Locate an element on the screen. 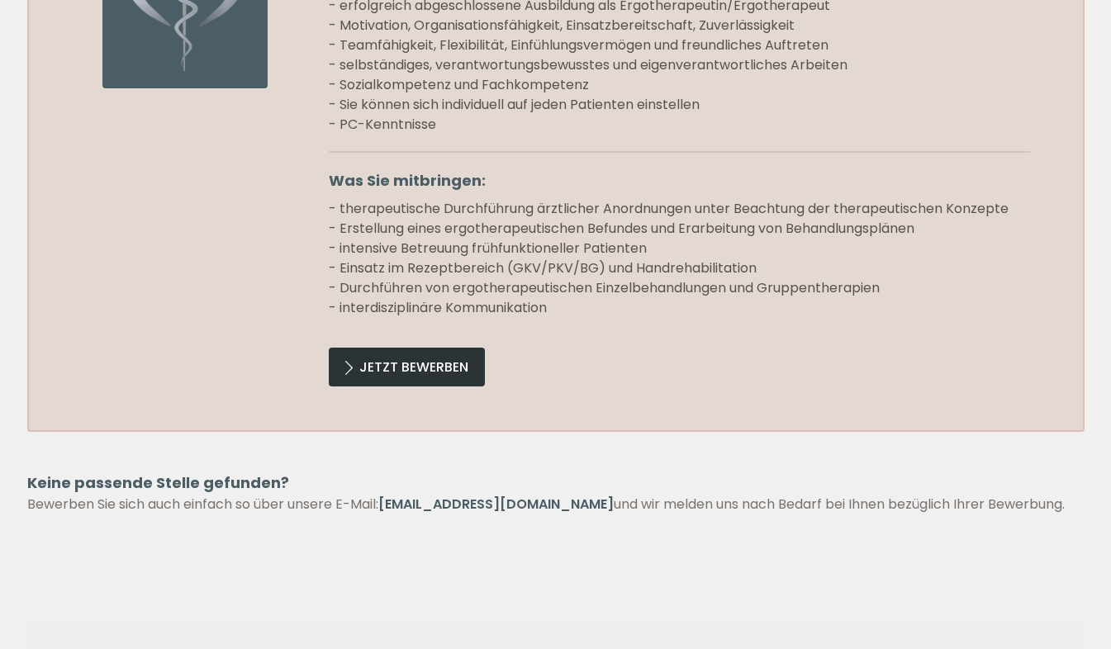  li: - PC-Kenntnisse is located at coordinates (679, 125).